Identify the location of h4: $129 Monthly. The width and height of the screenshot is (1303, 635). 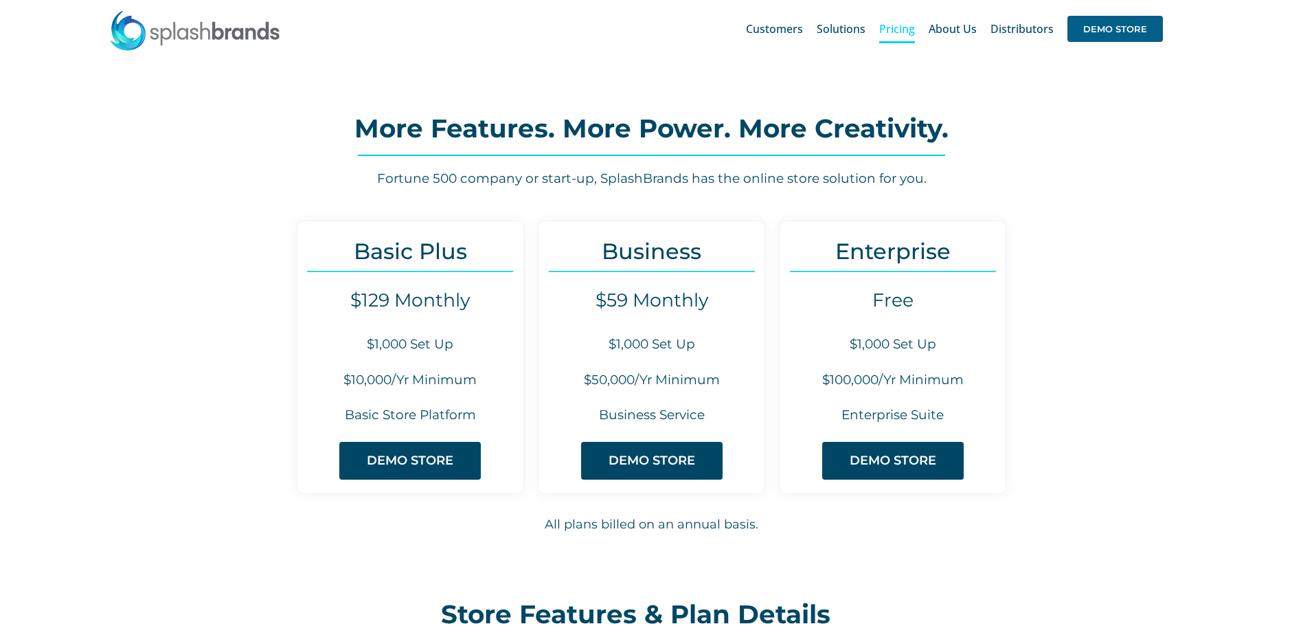
(410, 300).